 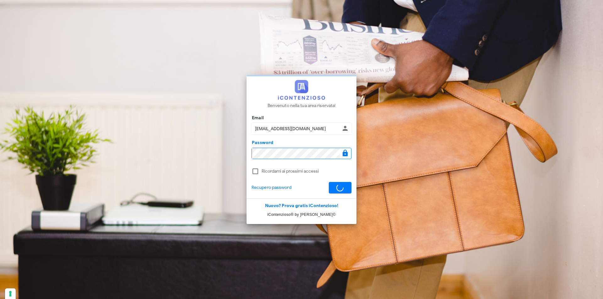 What do you see at coordinates (306, 171) in the screenshot?
I see `label: Ricordami ai prossimi accessi` at bounding box center [306, 171].